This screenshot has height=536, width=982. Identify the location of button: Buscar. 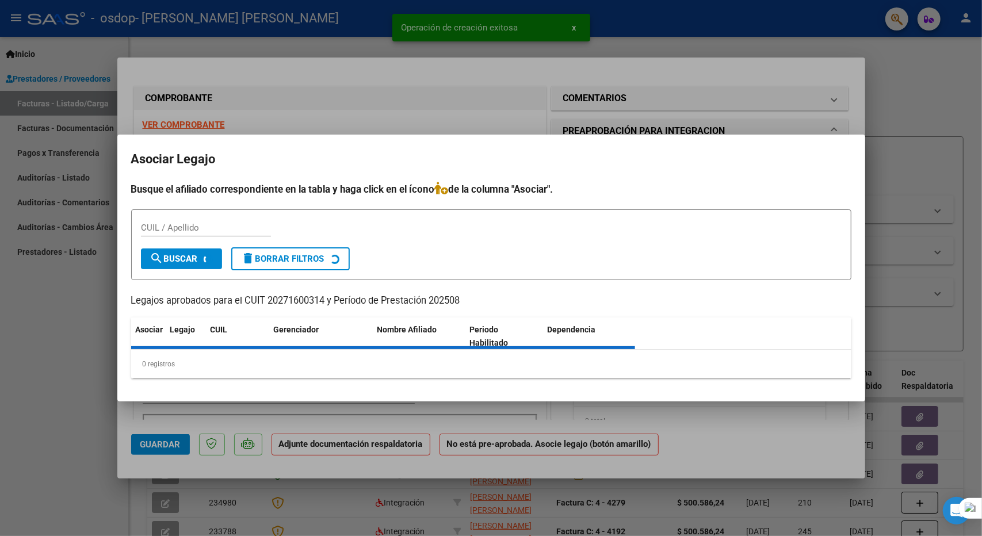
(181, 259).